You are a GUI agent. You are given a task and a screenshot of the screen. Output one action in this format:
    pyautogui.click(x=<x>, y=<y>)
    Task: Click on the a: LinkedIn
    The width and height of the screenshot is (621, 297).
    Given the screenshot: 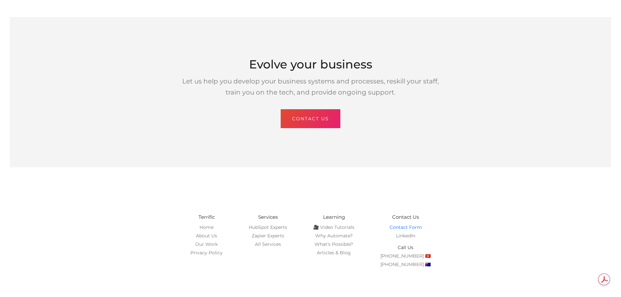 What is the action you would take?
    pyautogui.click(x=406, y=236)
    